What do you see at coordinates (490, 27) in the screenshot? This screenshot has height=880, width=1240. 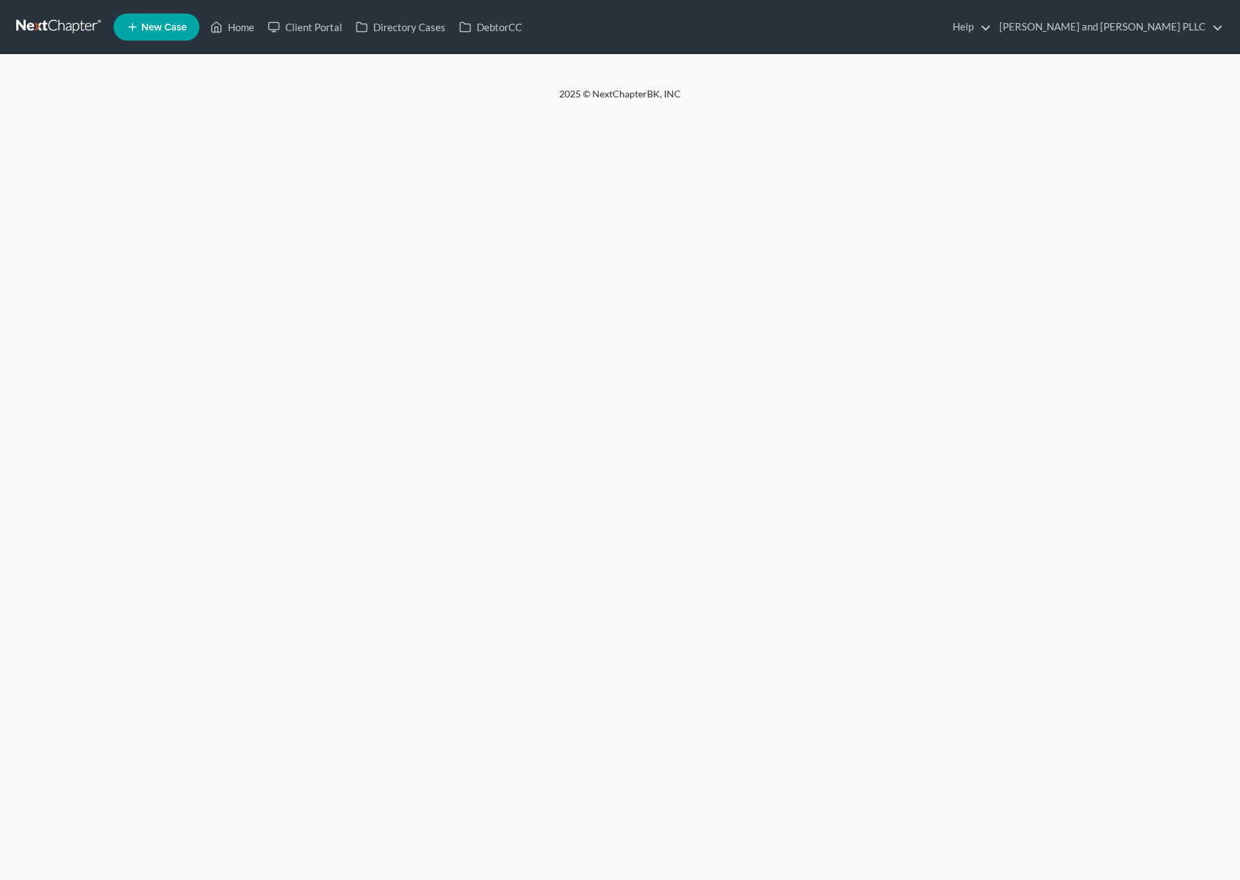 I see `a: DebtorCC` at bounding box center [490, 27].